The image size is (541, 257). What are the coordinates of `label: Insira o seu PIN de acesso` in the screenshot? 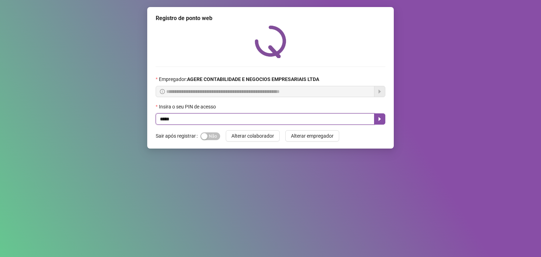 It's located at (188, 107).